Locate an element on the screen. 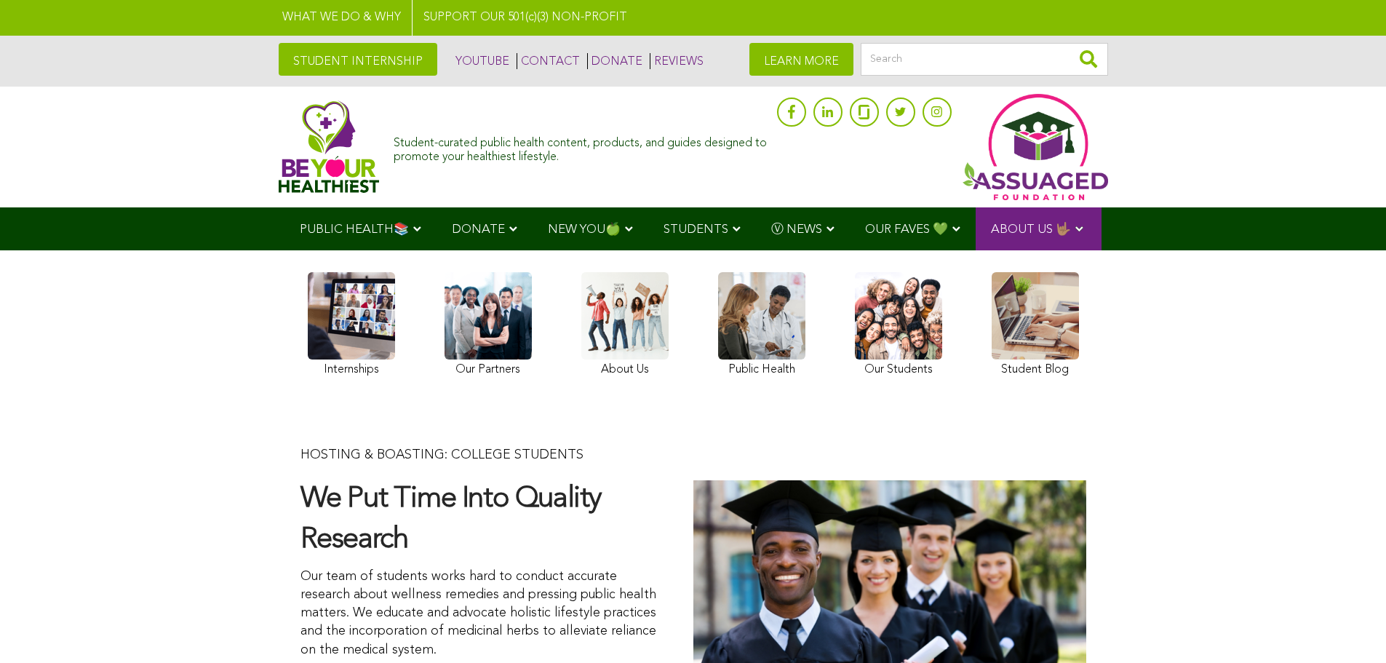  span: PUBLIC HEALTH📚 is located at coordinates (354, 229).